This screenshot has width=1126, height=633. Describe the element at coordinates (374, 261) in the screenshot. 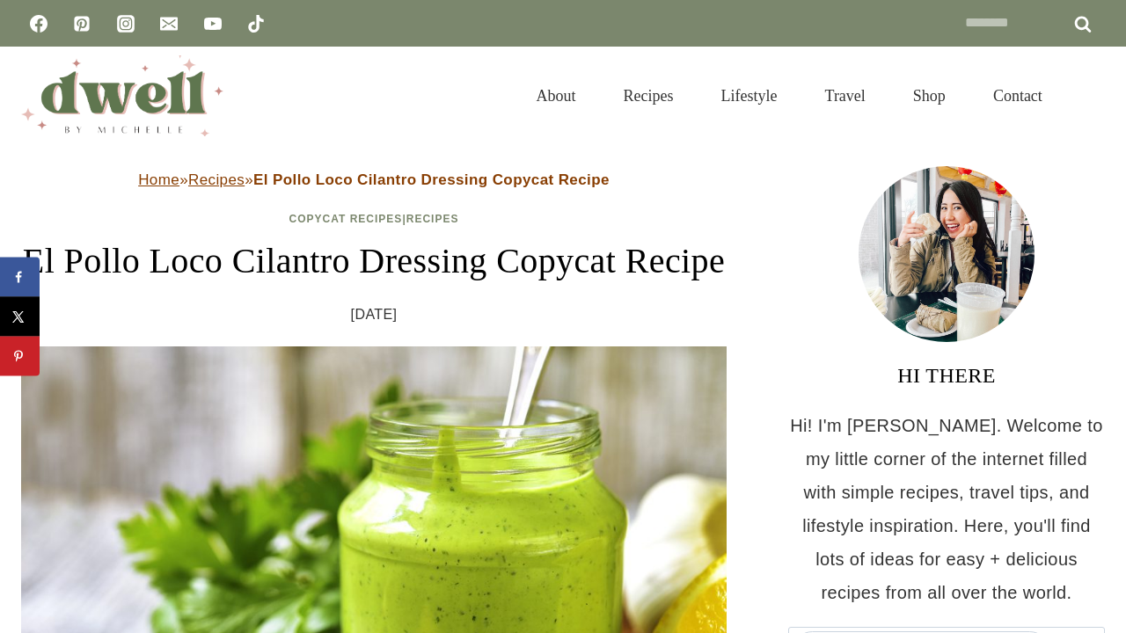

I see `h1: El Pollo Loco Cilantro Dressing Copycat Recipe` at that location.